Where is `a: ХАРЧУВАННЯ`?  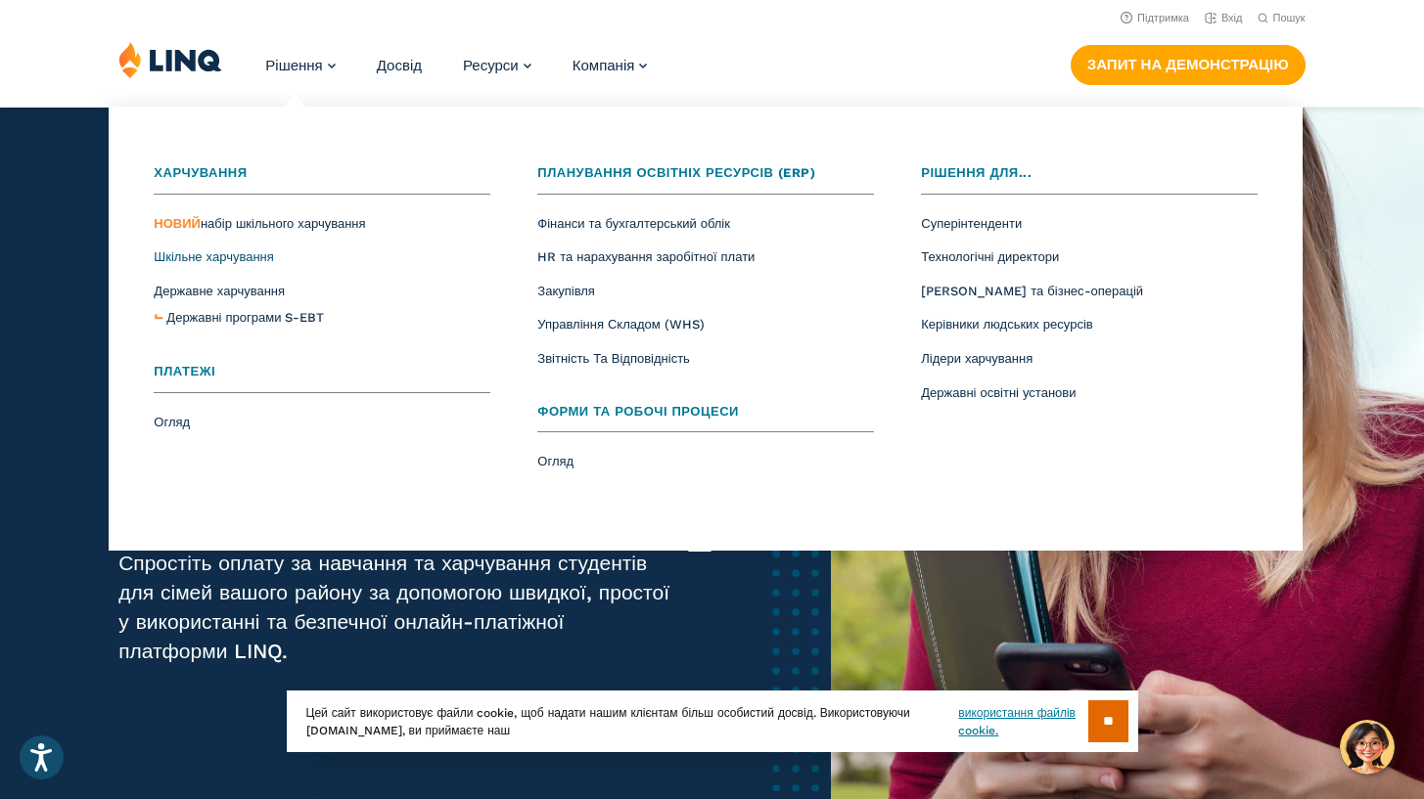 a: ХАРЧУВАННЯ is located at coordinates (322, 179).